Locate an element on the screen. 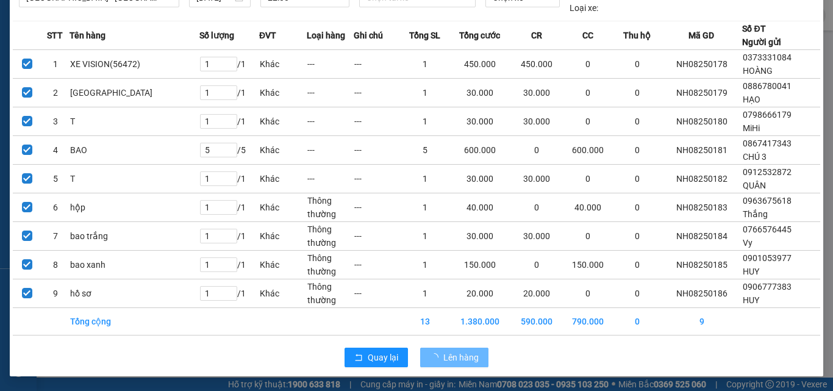 This screenshot has height=391, width=833. td: 150.000 is located at coordinates (480, 265).